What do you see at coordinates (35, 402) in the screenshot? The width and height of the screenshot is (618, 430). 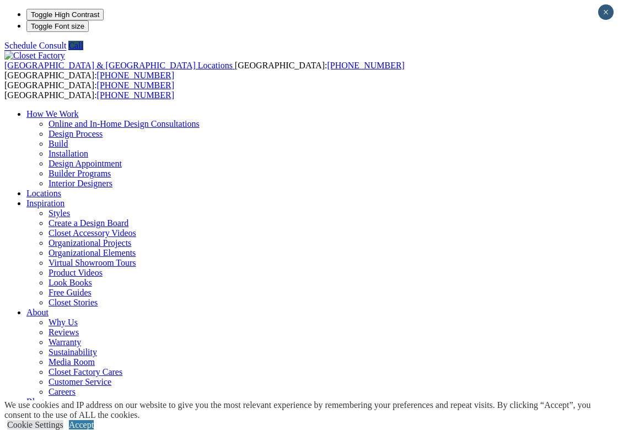 I see `a: Blog` at bounding box center [35, 402].